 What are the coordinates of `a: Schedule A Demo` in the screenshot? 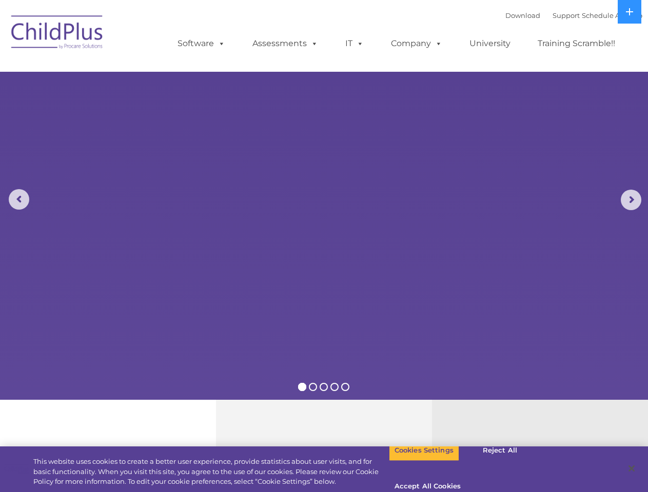 It's located at (612, 15).